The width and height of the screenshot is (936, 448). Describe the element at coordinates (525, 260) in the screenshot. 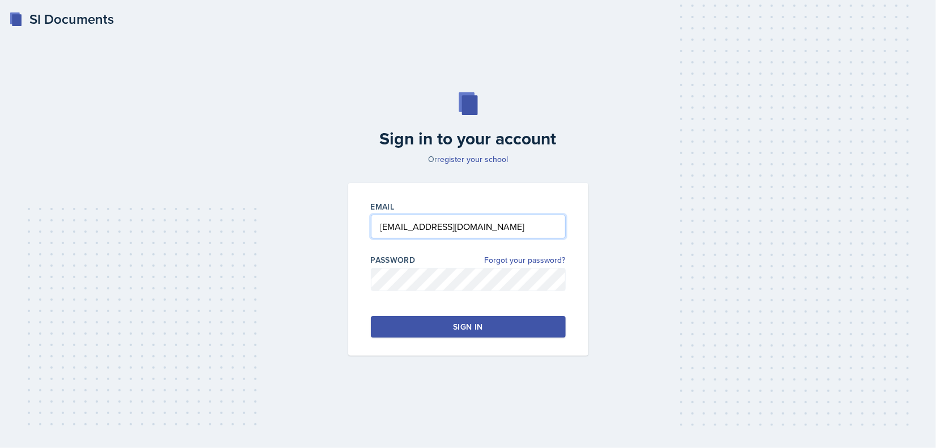

I see `a: Forgot your password?` at that location.